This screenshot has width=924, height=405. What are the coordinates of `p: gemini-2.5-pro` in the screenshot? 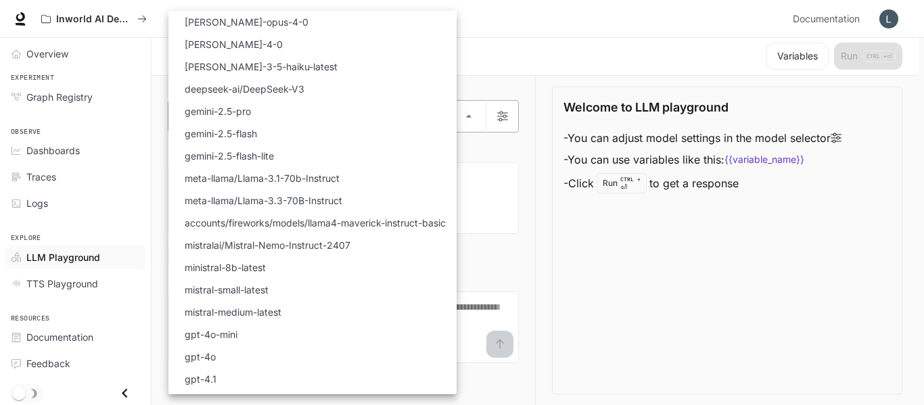 It's located at (218, 111).